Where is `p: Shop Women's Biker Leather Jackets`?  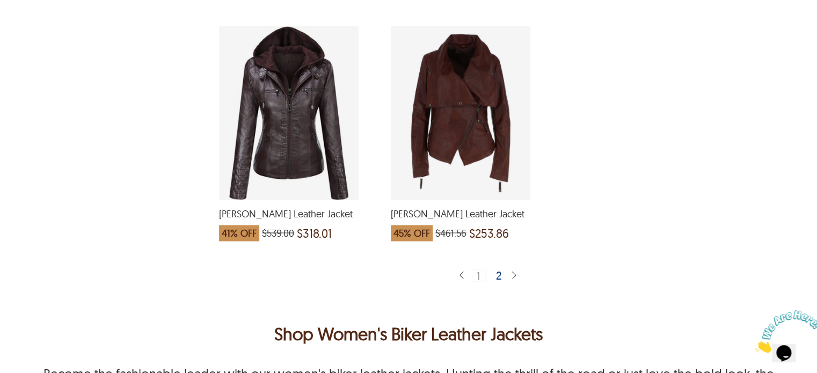
p: Shop Women's Biker Leather Jackets is located at coordinates (408, 333).